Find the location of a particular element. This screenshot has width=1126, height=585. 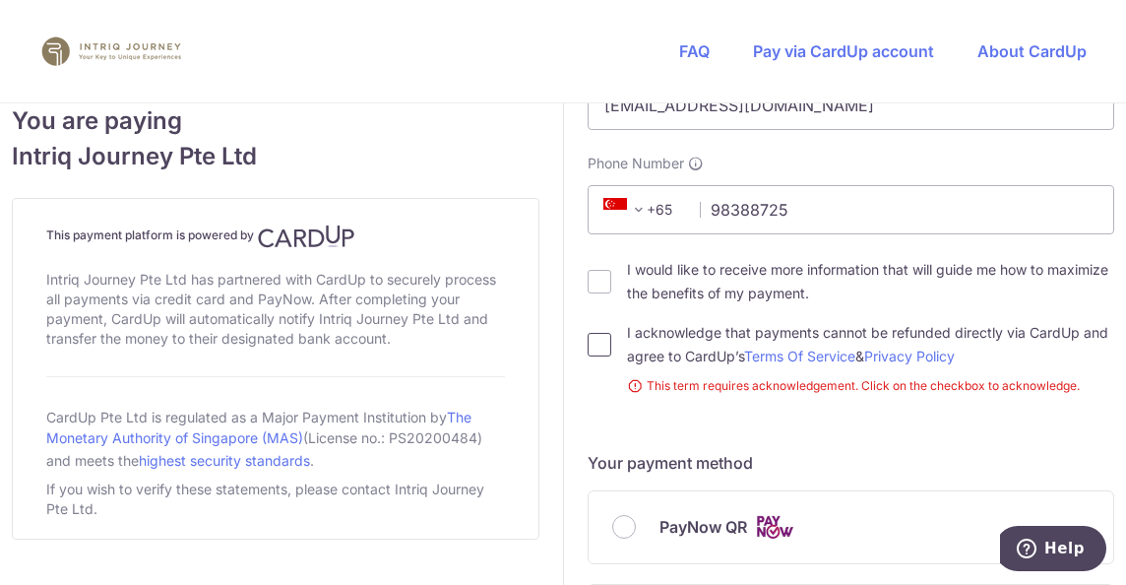

span: You are paying is located at coordinates (276, 121).